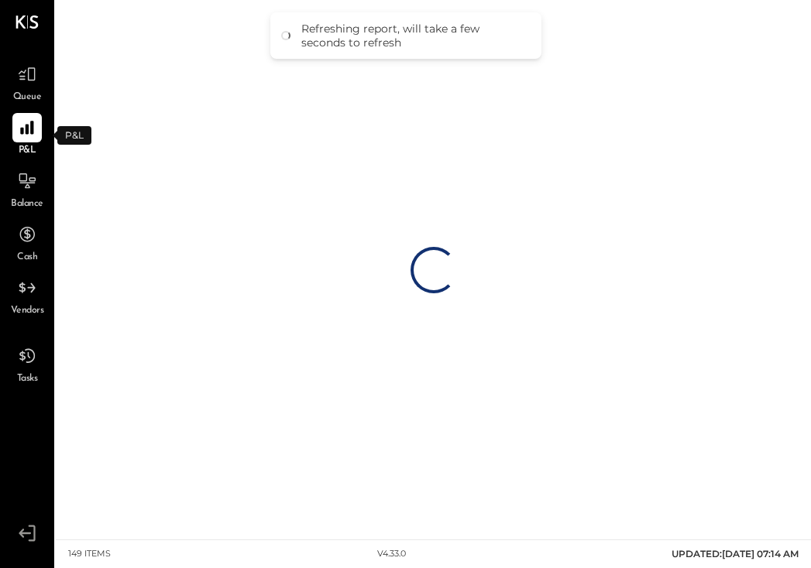  Describe the element at coordinates (27, 98) in the screenshot. I see `span: Queue` at that location.